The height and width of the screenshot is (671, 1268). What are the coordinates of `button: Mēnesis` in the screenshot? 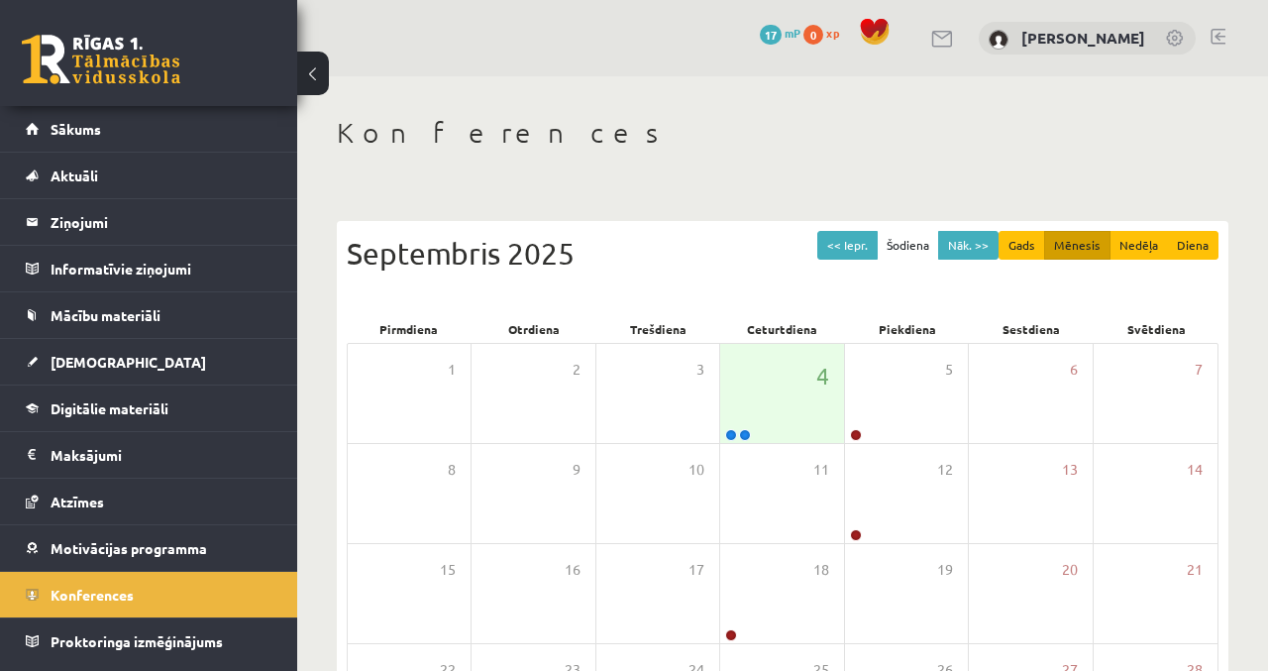 It's located at (1077, 245).